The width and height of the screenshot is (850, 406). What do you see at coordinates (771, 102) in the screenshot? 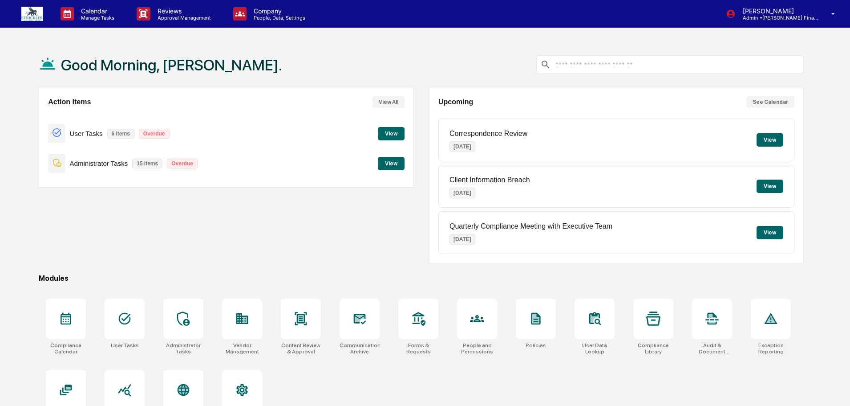
I see `button: See Calendar` at bounding box center [771, 102].